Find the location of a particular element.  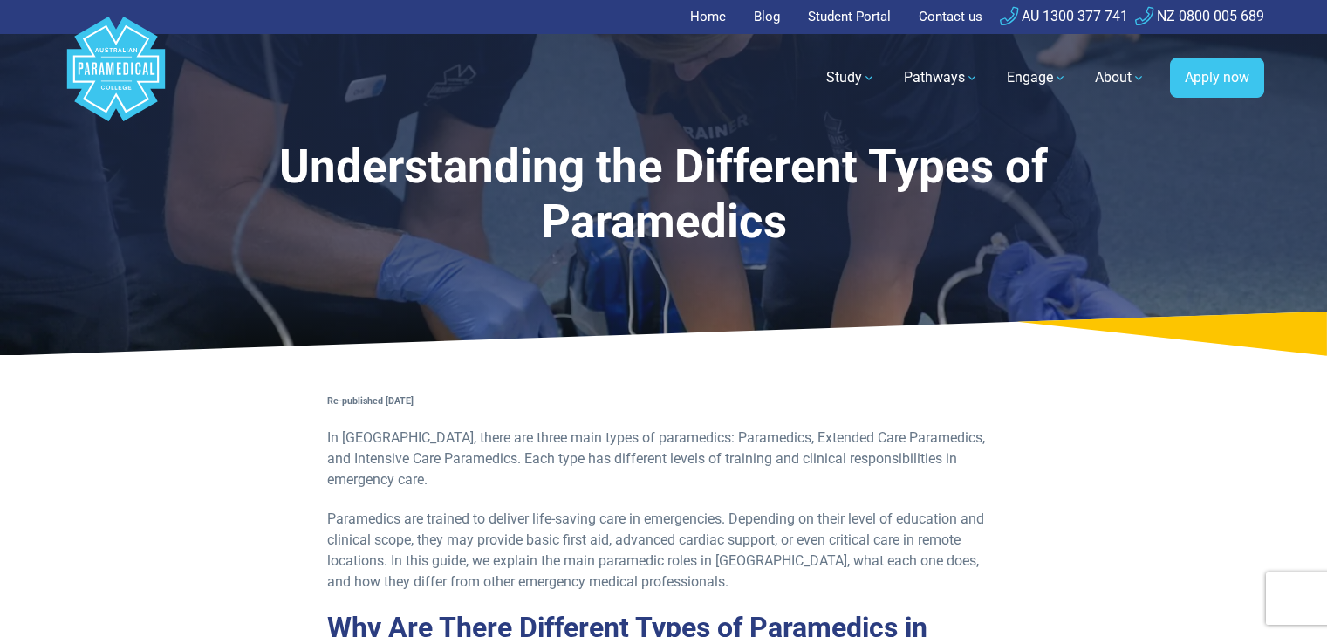

a: NZ 0800 005 689 is located at coordinates (1200, 16).